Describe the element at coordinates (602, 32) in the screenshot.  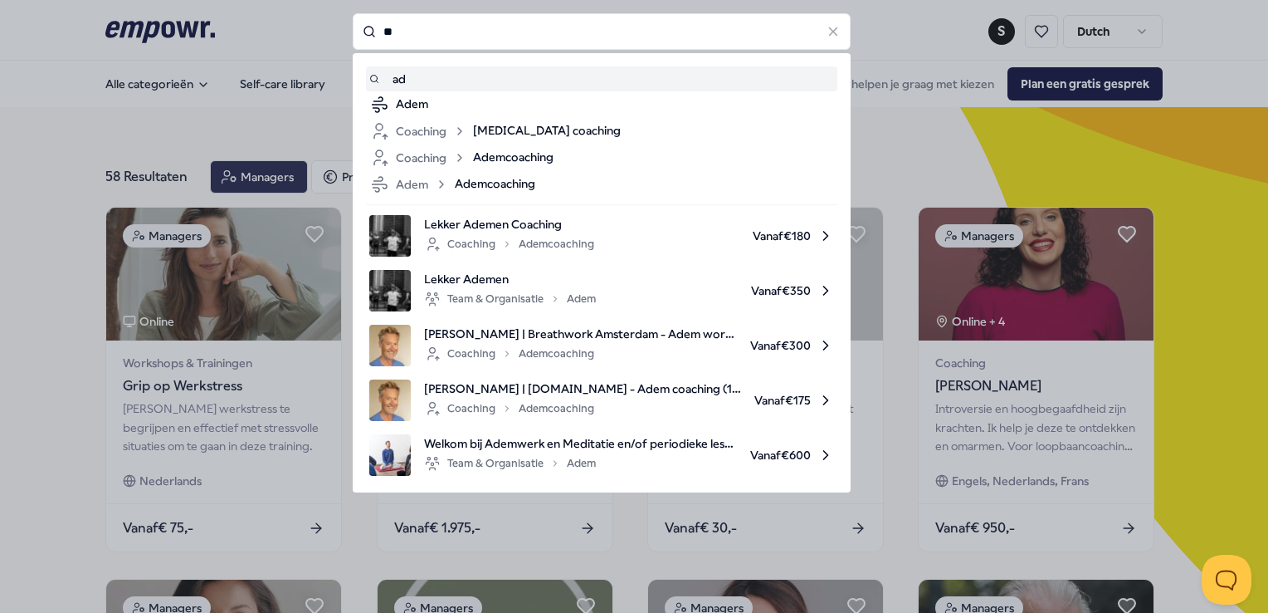
I see `input: Search for products, categories or subcategories` at that location.